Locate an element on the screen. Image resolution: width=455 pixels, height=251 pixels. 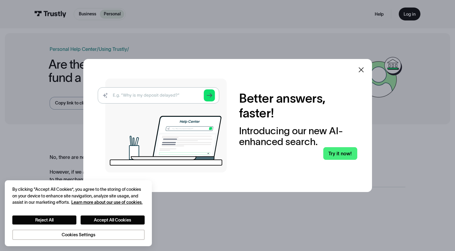
h2: Better answers, faster! is located at coordinates (298, 106).